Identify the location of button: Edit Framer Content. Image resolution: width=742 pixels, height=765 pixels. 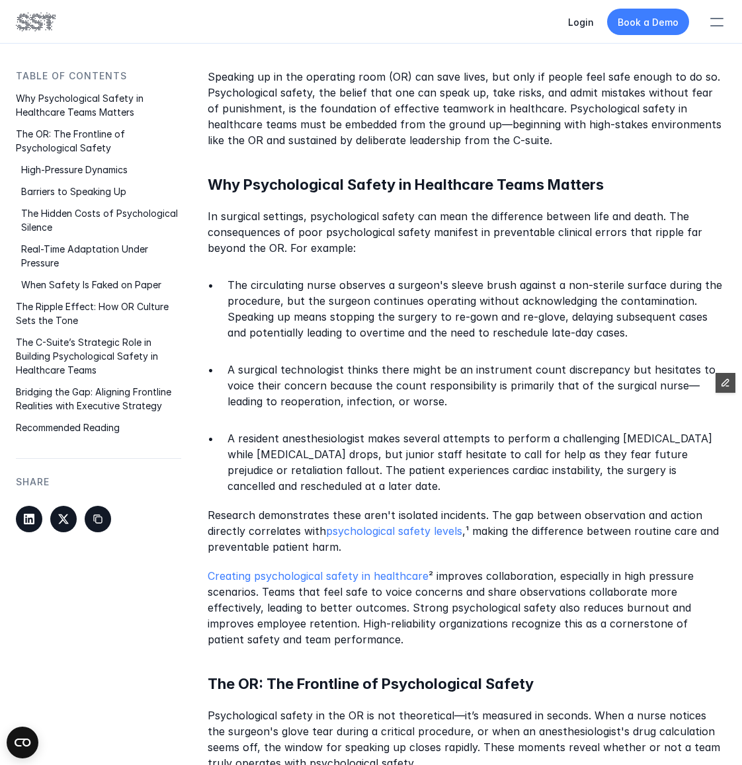
(726, 383).